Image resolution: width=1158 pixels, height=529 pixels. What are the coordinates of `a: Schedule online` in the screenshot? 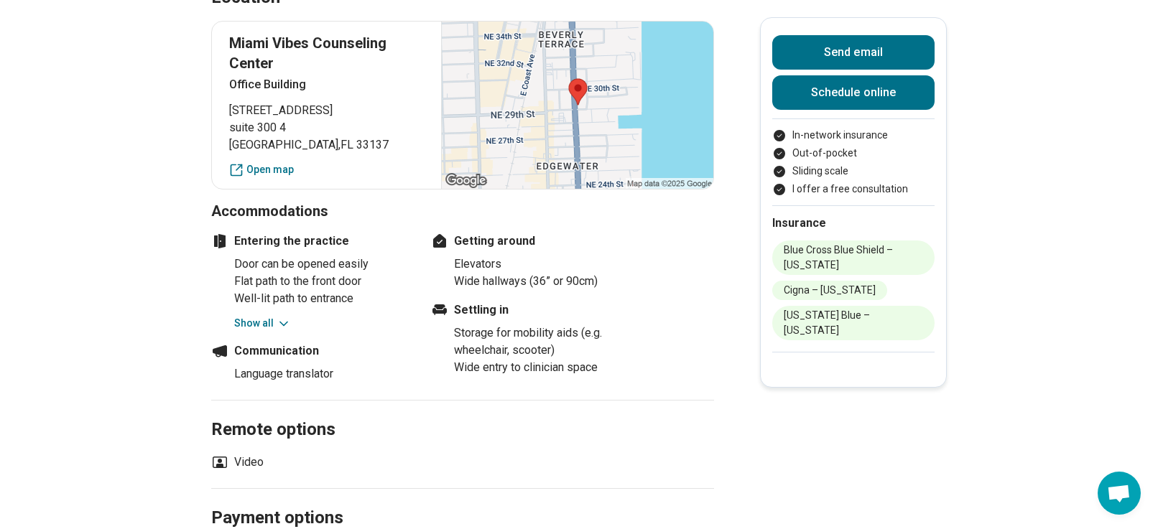 It's located at (854, 93).